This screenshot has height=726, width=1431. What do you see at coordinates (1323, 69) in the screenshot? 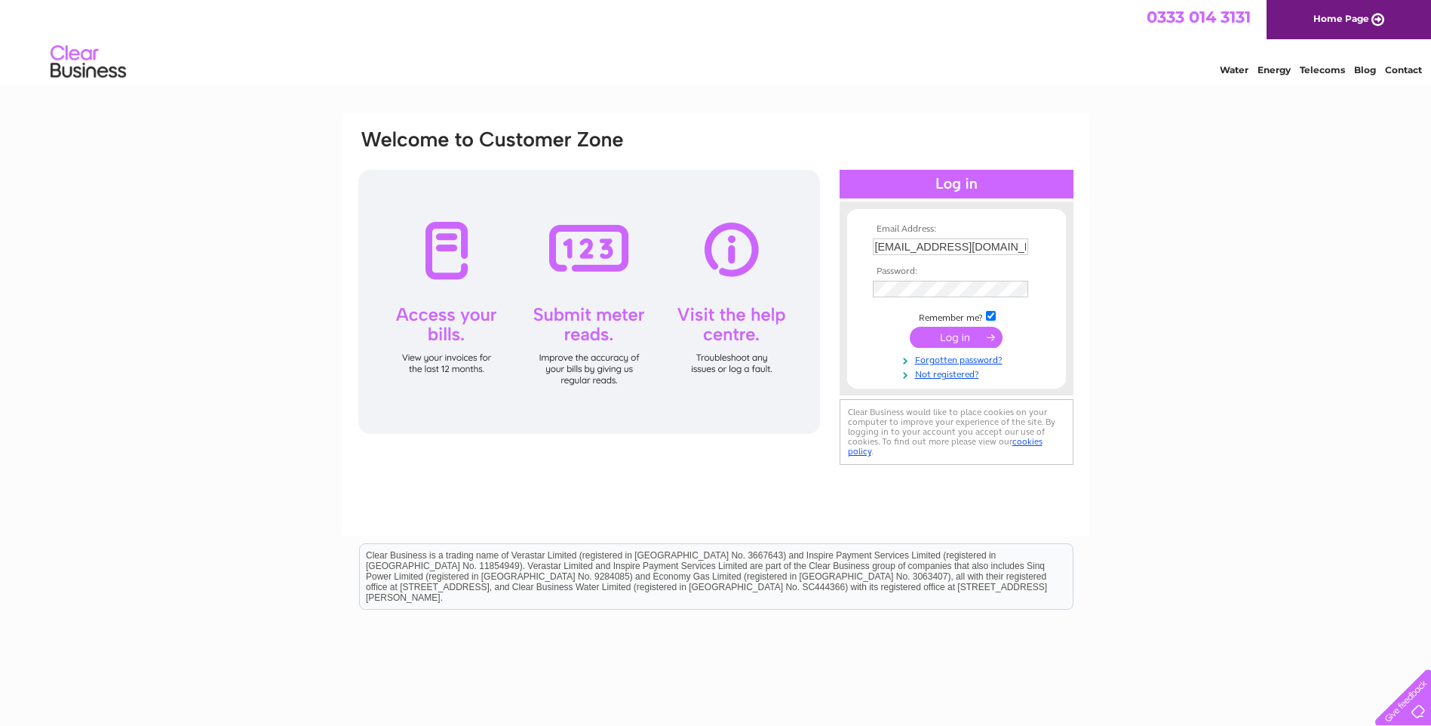
I see `a: Telecoms` at bounding box center [1323, 69].